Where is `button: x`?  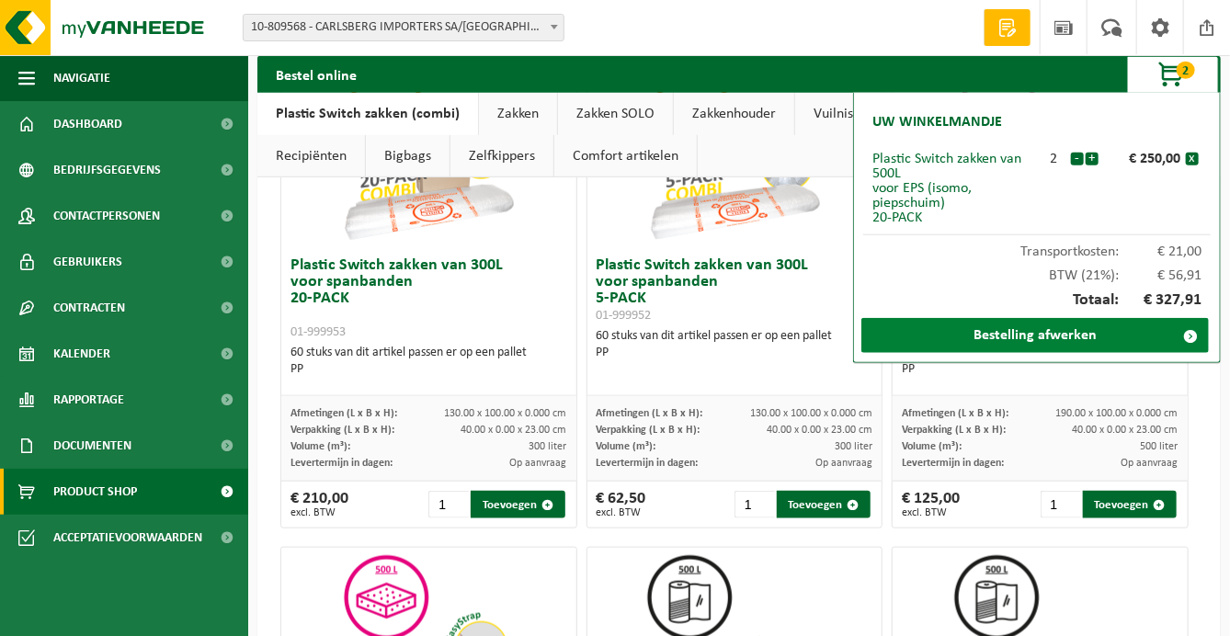
button: x is located at coordinates (1192, 159).